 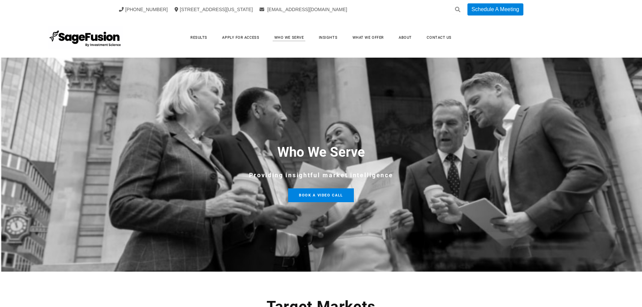 I want to click on img: SageFusion | Intelligent Investment Management, so click(x=85, y=37).